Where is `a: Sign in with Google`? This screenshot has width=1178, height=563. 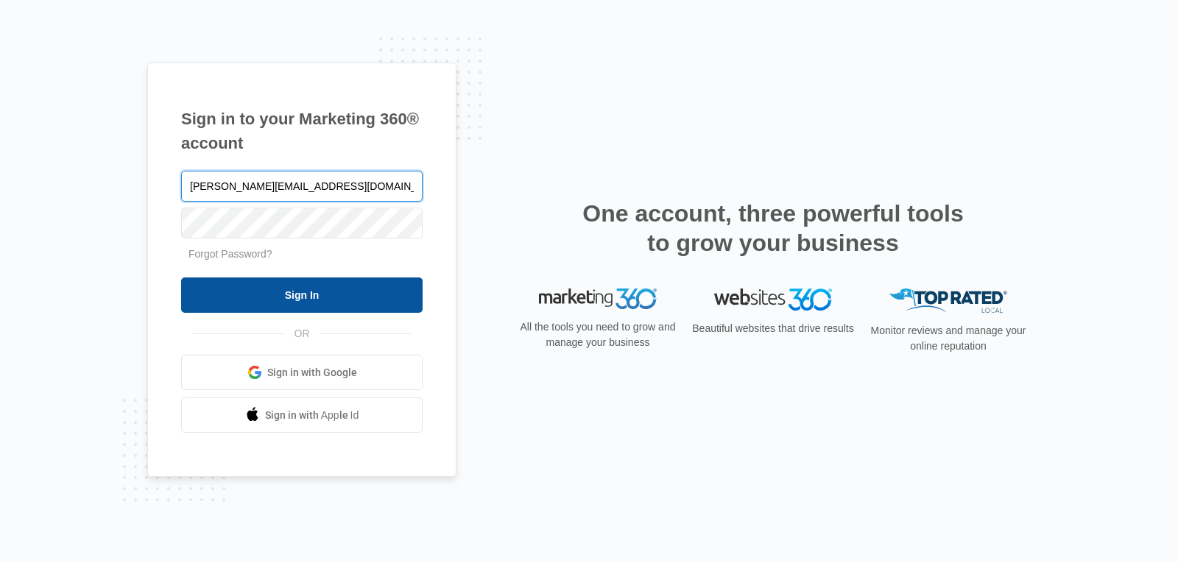 a: Sign in with Google is located at coordinates (302, 373).